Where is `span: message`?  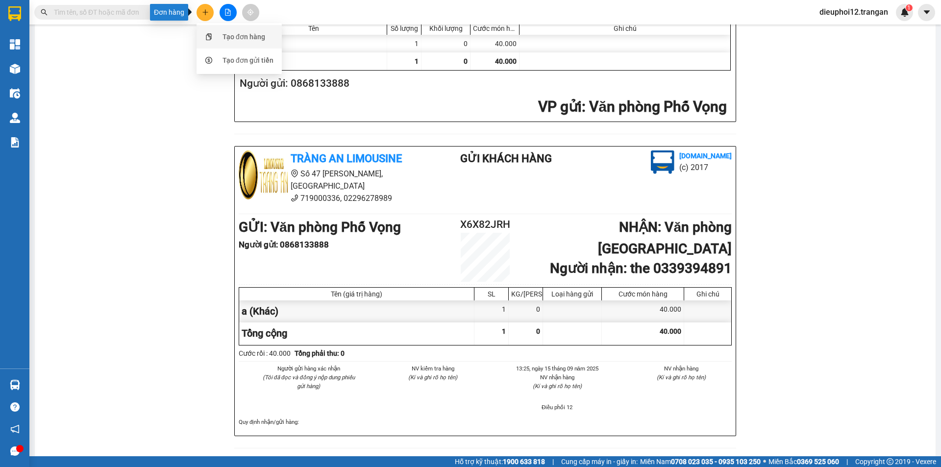
span: message is located at coordinates (15, 451).